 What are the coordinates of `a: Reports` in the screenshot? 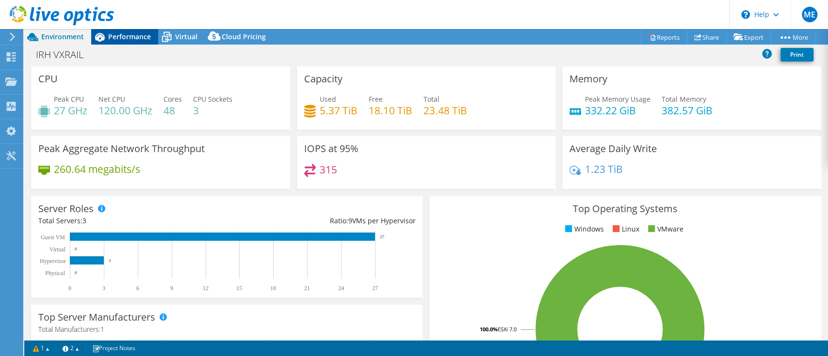 It's located at (664, 37).